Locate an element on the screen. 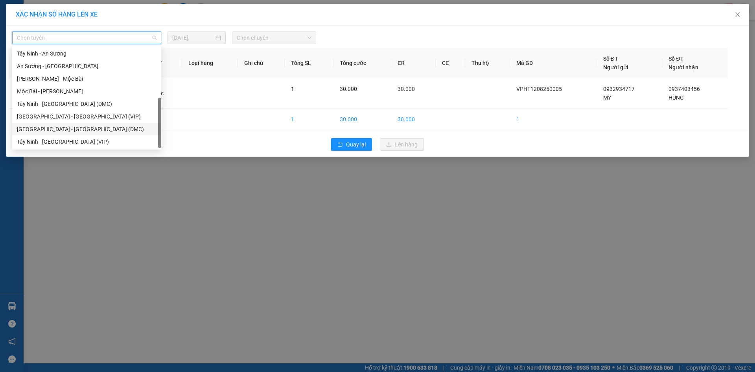  td: Khác is located at coordinates (163, 93).